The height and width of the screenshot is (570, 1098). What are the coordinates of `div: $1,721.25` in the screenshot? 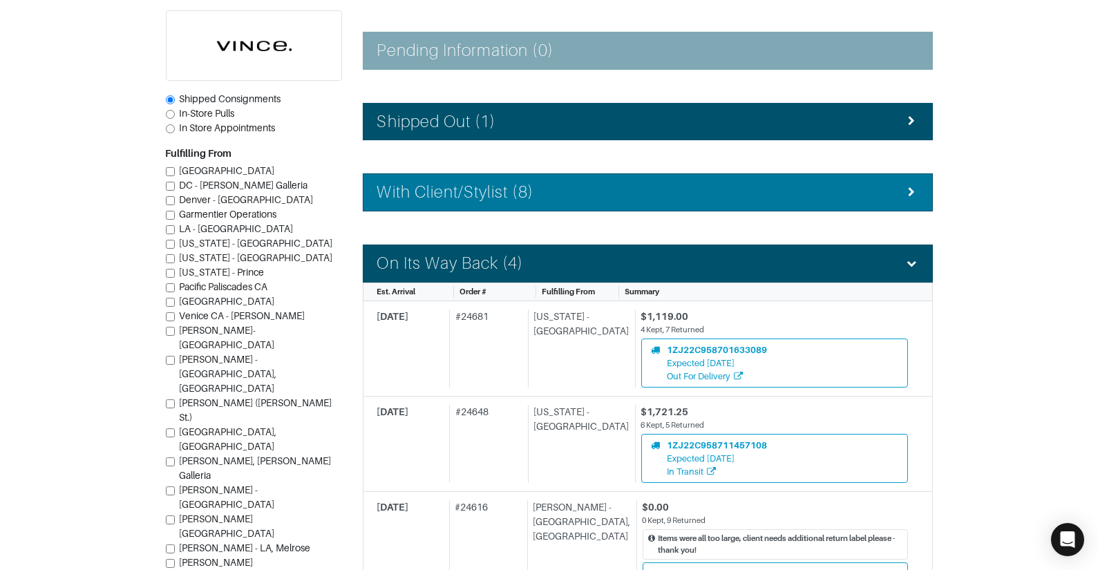 It's located at (775, 412).